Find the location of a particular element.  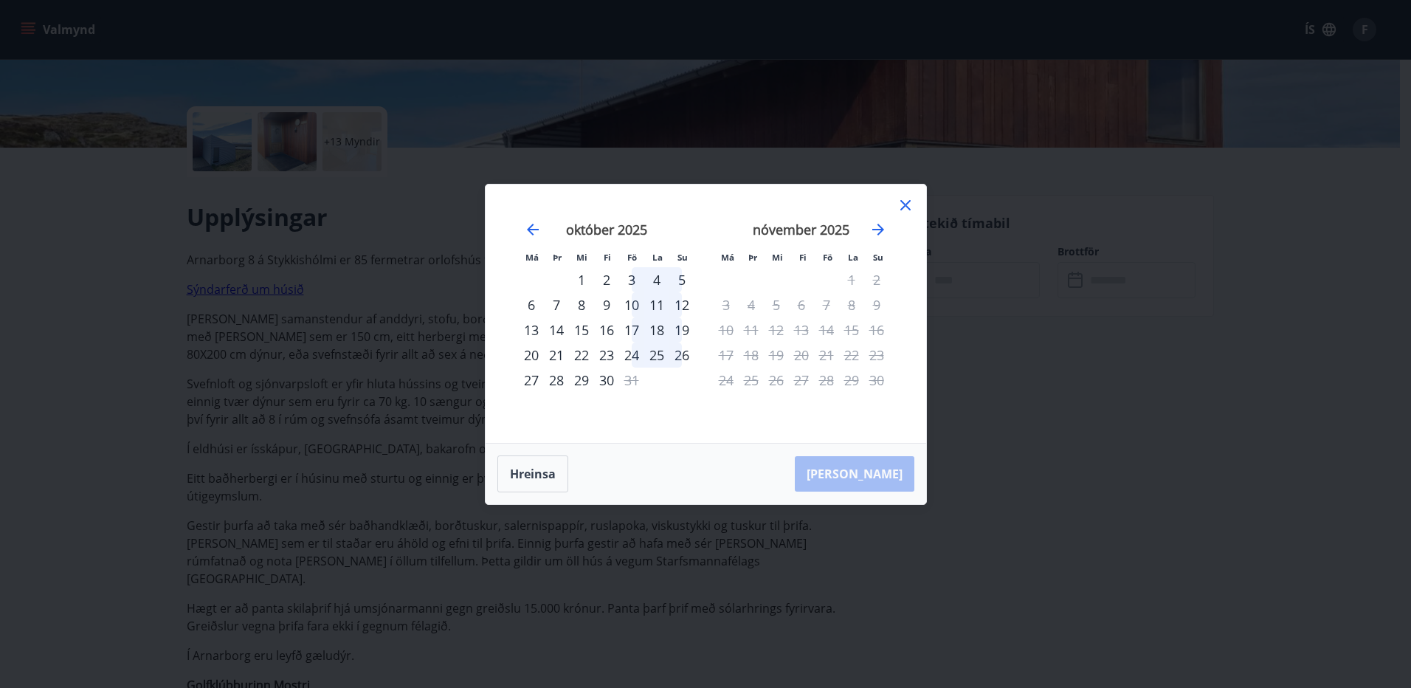

button: Hreinsa is located at coordinates (533, 474).